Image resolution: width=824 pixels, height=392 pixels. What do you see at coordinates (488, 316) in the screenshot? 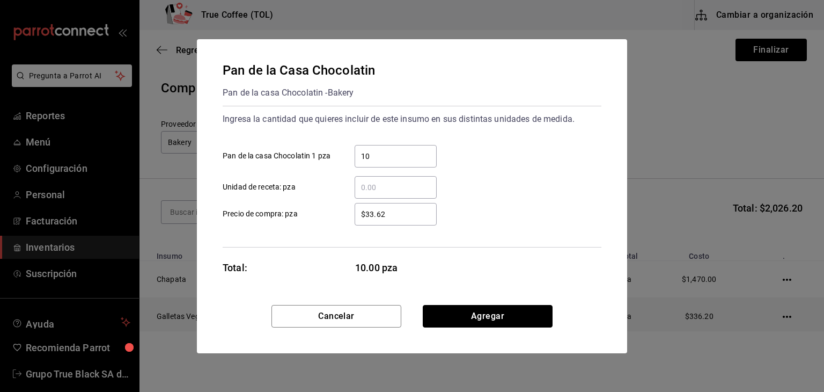
I see `button: Agregar` at bounding box center [488, 316].